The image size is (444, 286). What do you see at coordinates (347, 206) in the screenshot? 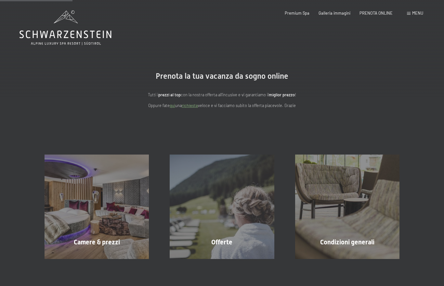
I see `a: Vacanze in Trentino Alto Adige all'Hotel Schwarzenstein Condizioni generali` at bounding box center [347, 206].